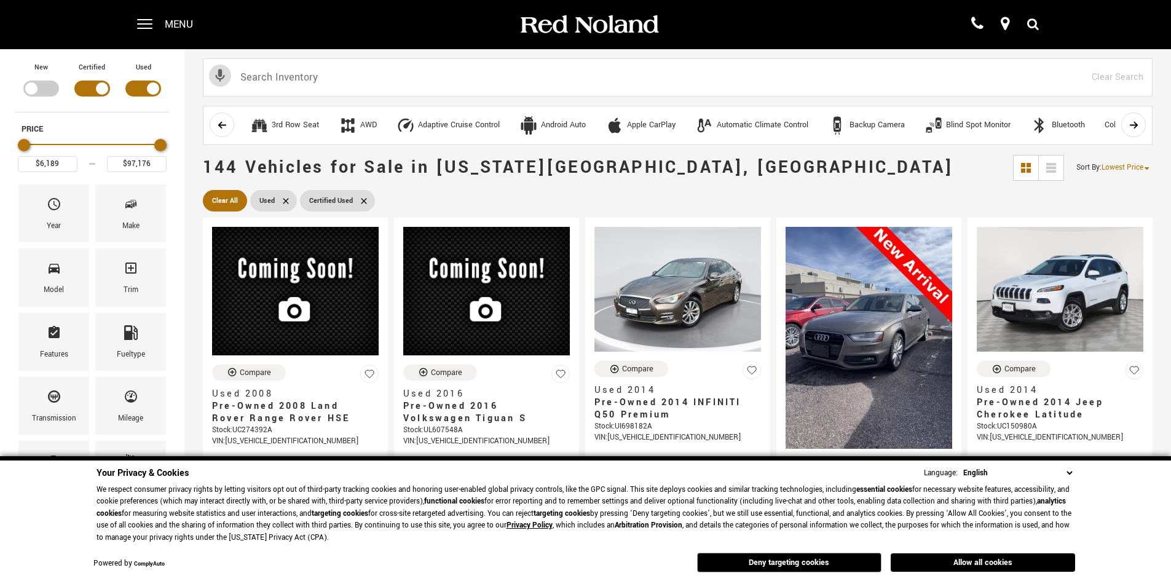  I want to click on img: Red Noland Auto Group, so click(589, 25).